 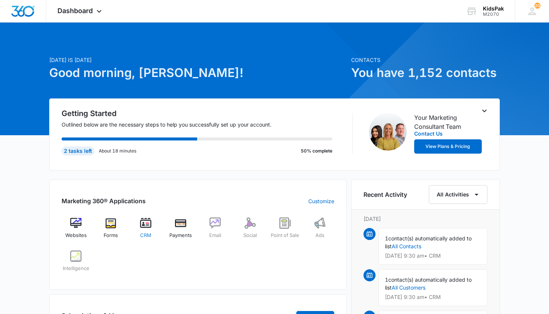 I want to click on h2: Getting Started, so click(x=202, y=113).